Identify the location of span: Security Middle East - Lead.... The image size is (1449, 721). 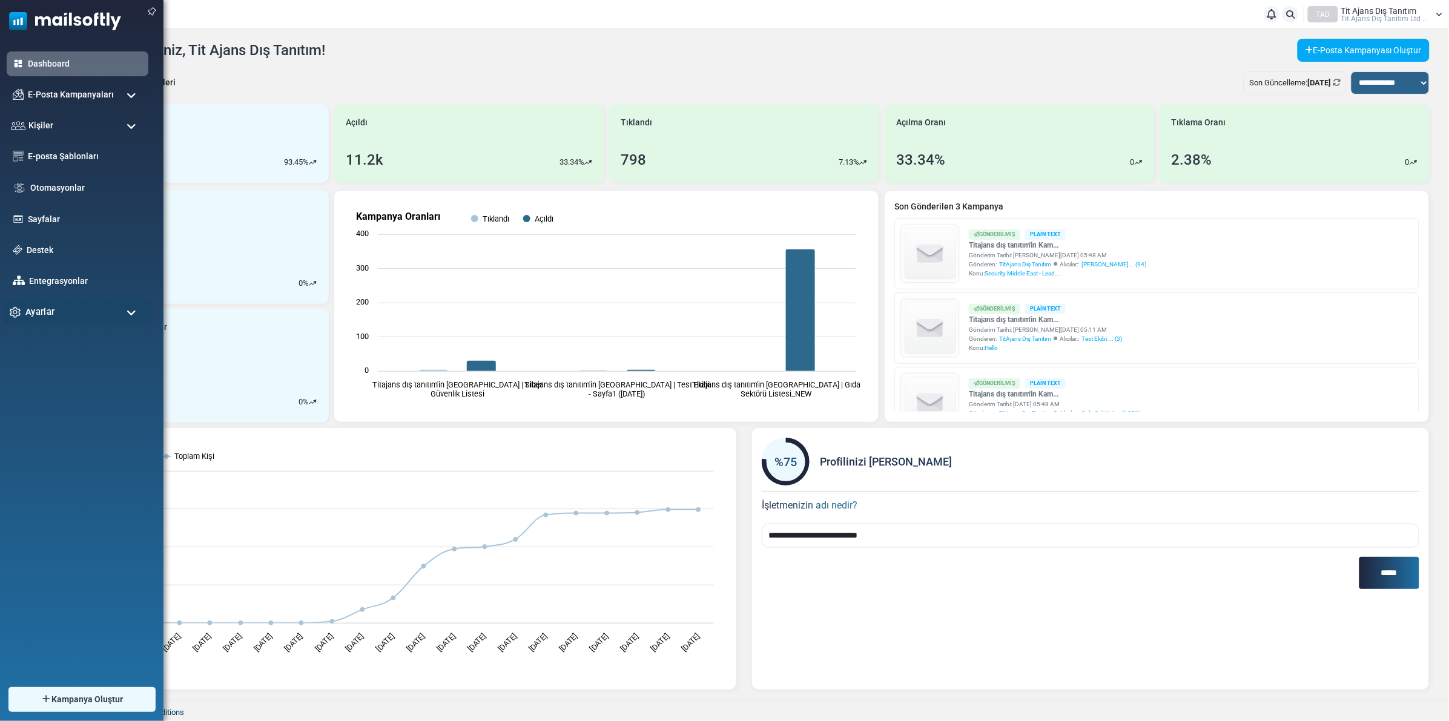
(1022, 273).